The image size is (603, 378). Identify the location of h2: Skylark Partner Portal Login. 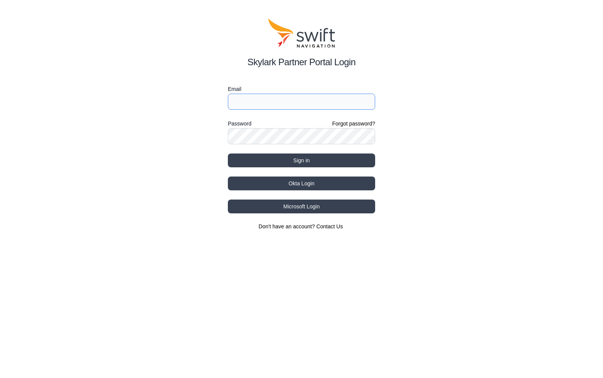
(301, 62).